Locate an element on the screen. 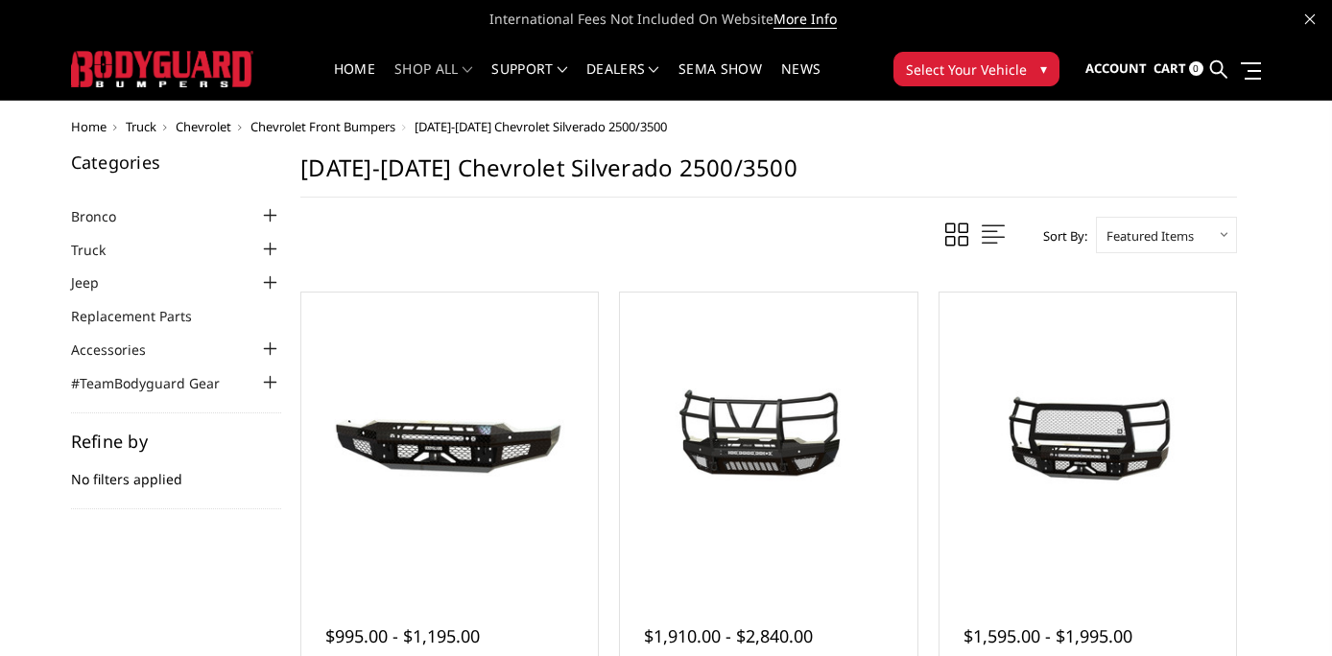  h5: Refine by is located at coordinates (177, 441).